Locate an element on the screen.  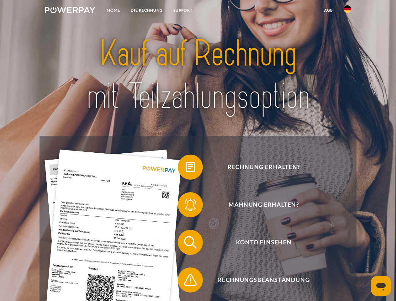
span: Mahnung erhalten? is located at coordinates (263, 205).